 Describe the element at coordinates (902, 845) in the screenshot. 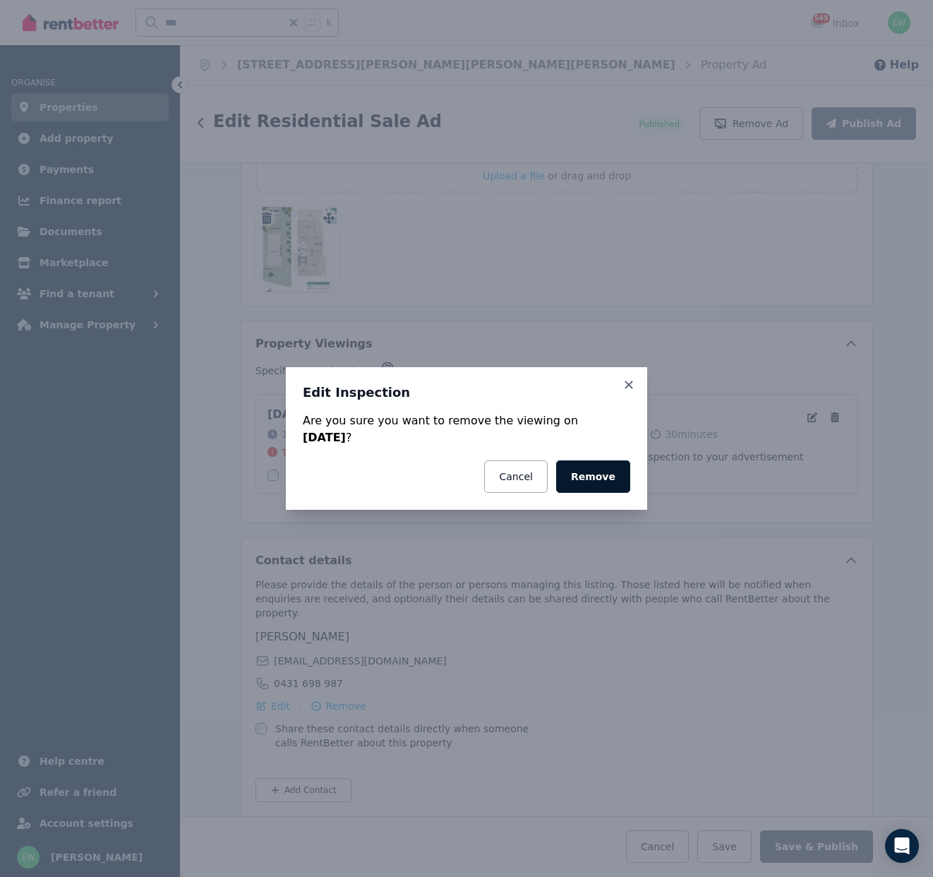

I see `div: Open Intercom Messenger` at that location.